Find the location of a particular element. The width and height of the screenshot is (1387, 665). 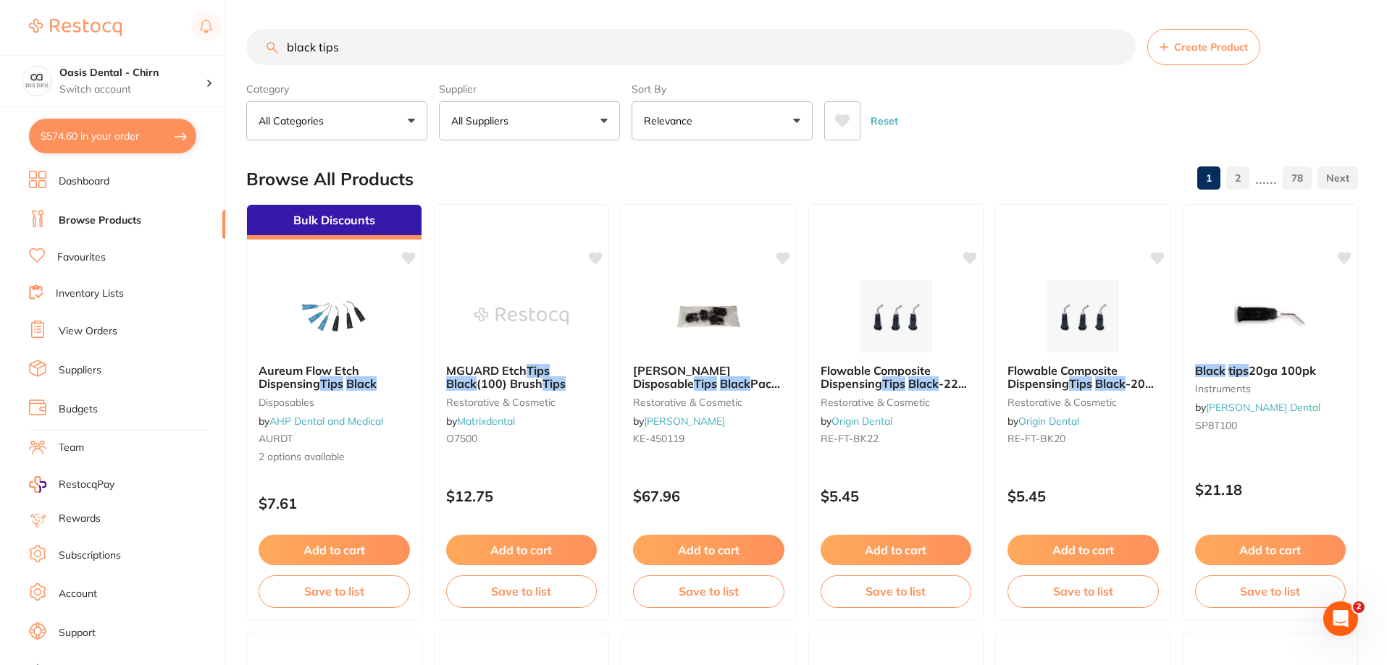

small: instruments is located at coordinates (1270, 389).